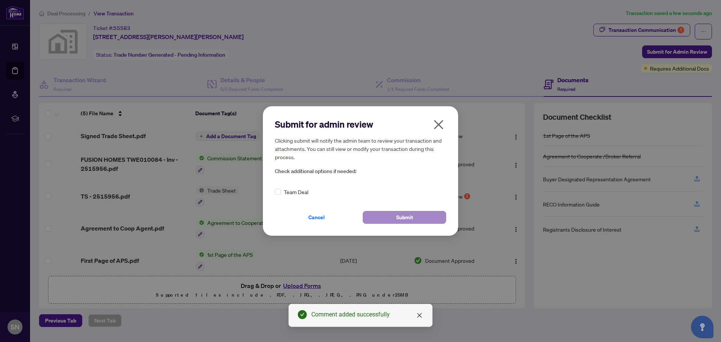  What do you see at coordinates (404, 217) in the screenshot?
I see `button: Submit` at bounding box center [404, 217].